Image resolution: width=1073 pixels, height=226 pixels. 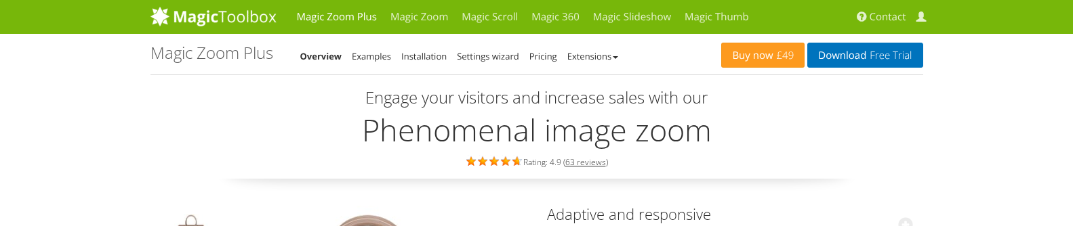 What do you see at coordinates (537, 130) in the screenshot?
I see `h2: Phenomenal image zoom` at bounding box center [537, 130].